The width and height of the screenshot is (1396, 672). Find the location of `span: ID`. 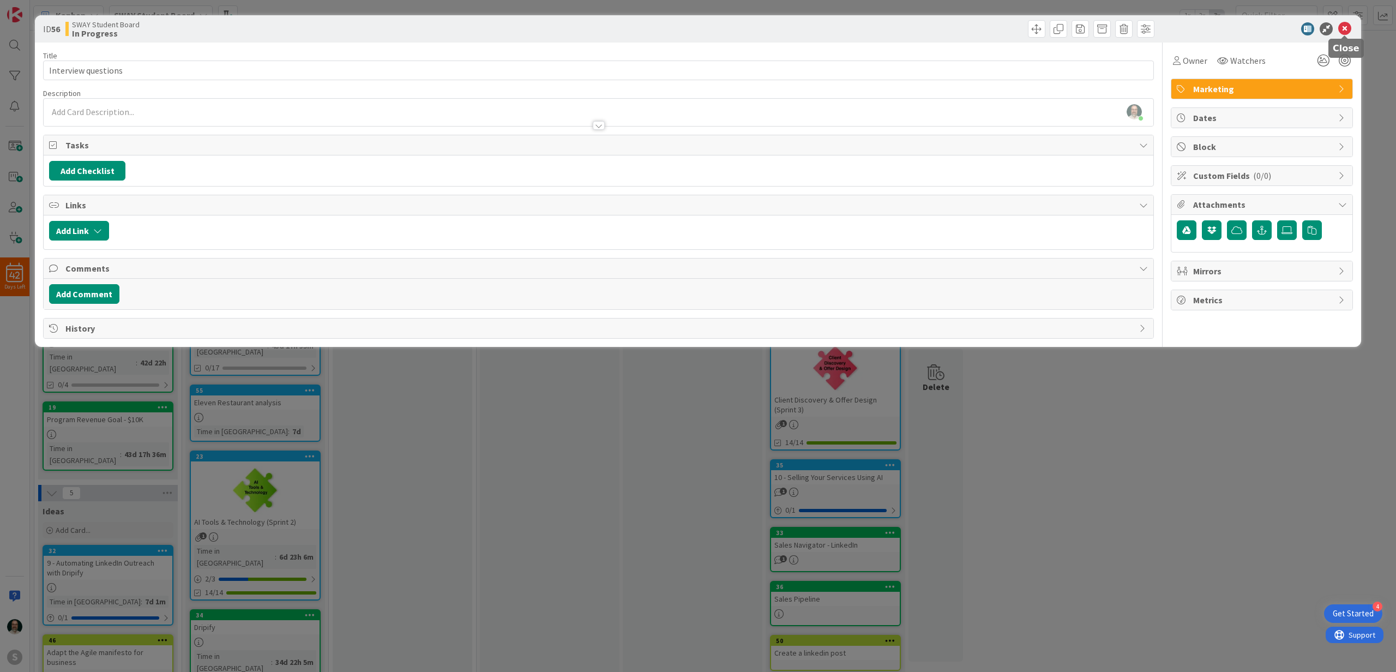

span: ID is located at coordinates (51, 29).